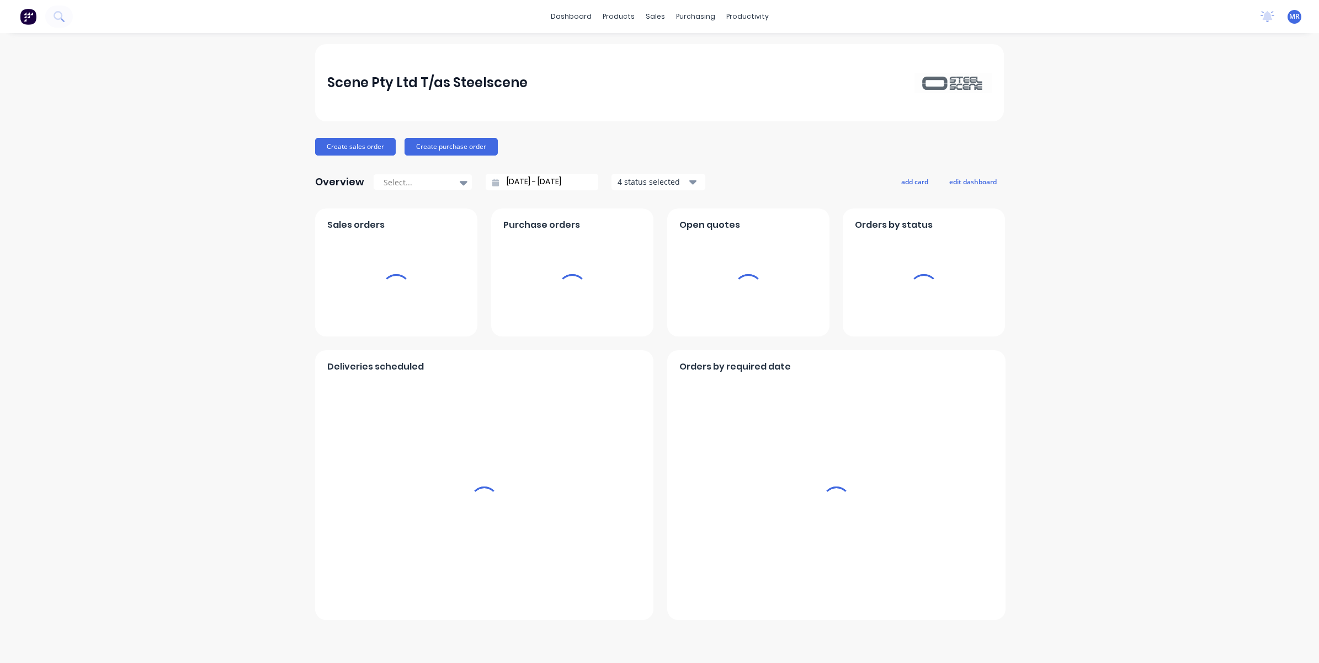 Image resolution: width=1319 pixels, height=663 pixels. What do you see at coordinates (893, 225) in the screenshot?
I see `span: Orders by status` at bounding box center [893, 225].